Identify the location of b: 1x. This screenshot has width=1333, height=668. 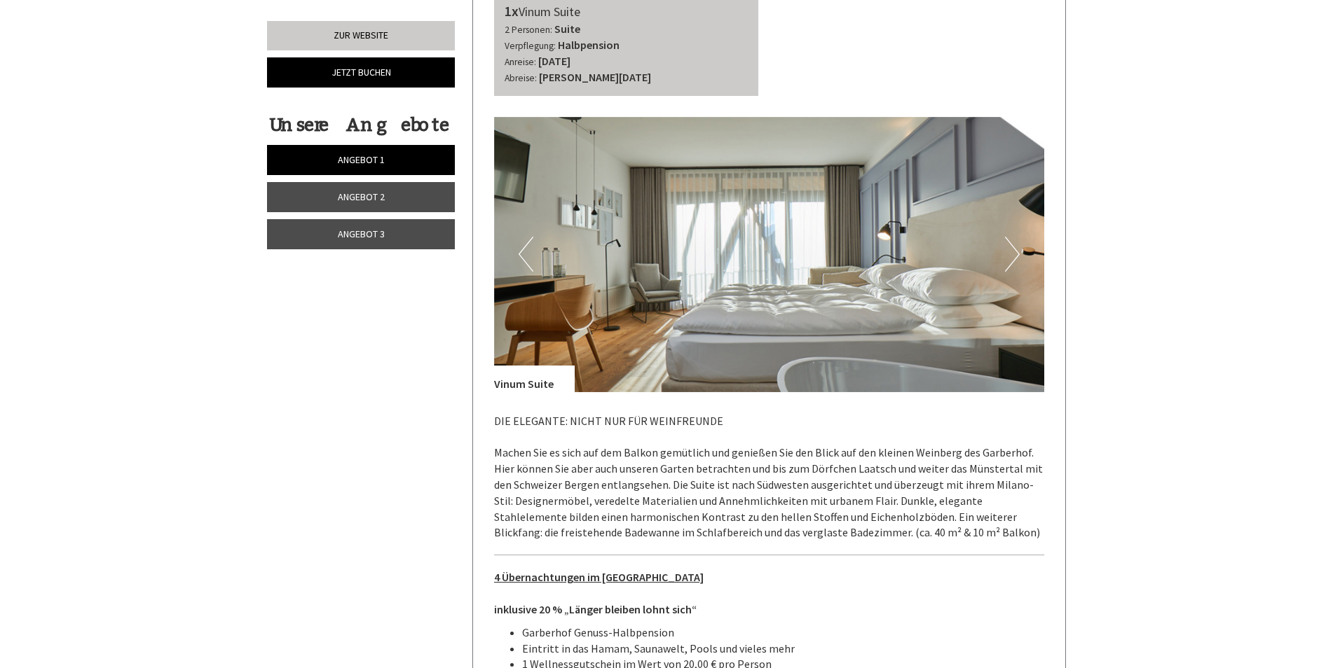
(511, 11).